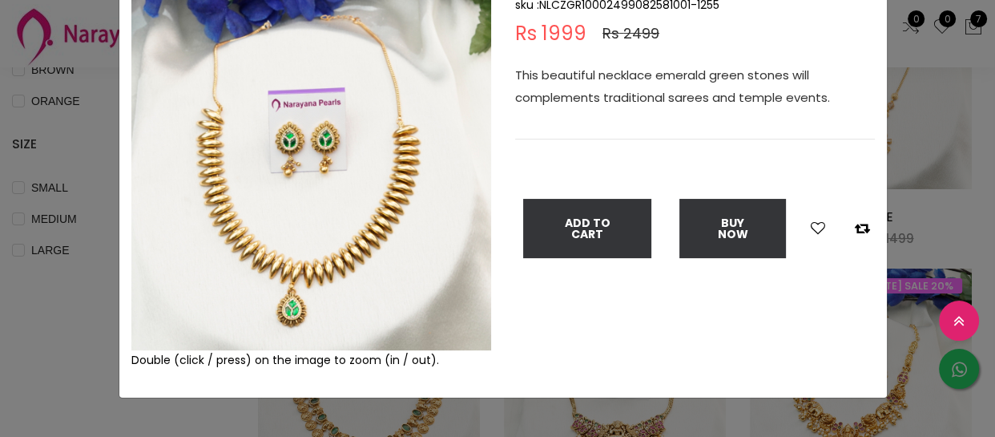 The height and width of the screenshot is (437, 995). What do you see at coordinates (695, 87) in the screenshot?
I see `p: This beautiful necklace emerald green stones will complements traditional sarees and temple events.` at bounding box center [695, 87].